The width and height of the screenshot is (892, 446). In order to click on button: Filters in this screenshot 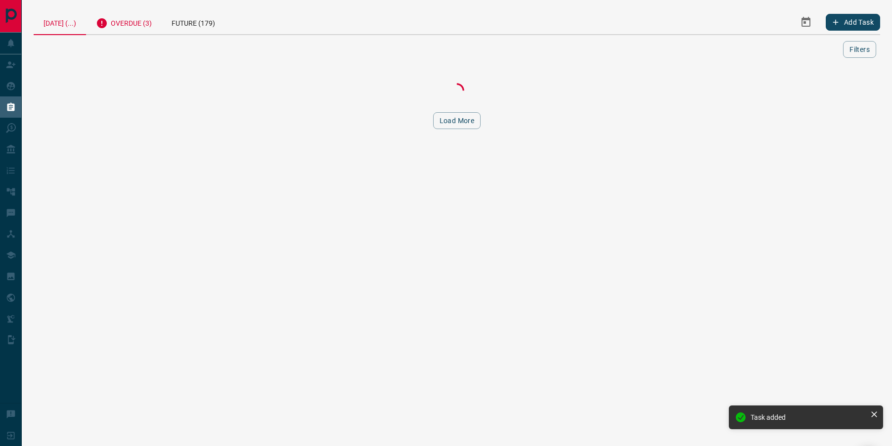, I will do `click(860, 49)`.